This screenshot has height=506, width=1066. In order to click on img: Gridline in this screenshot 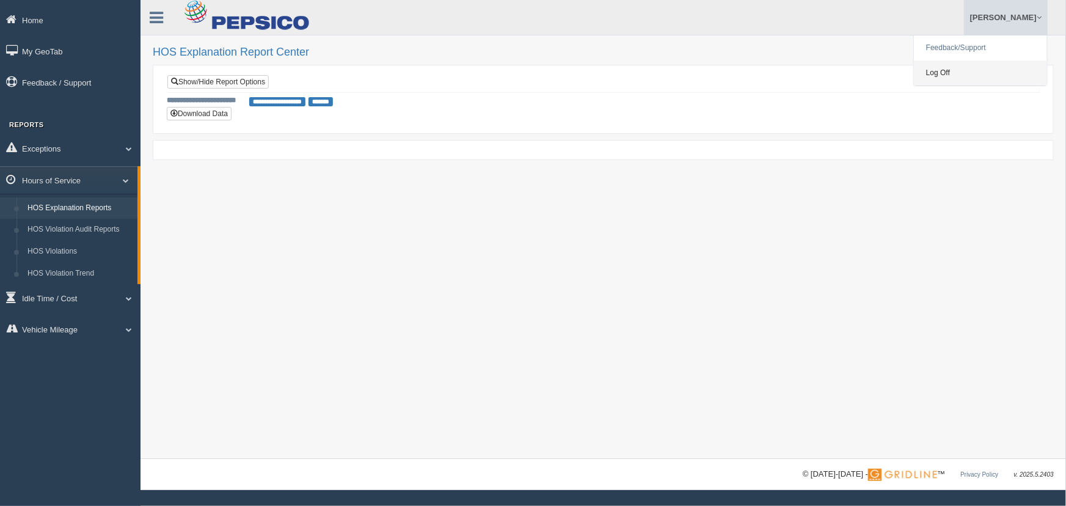, I will do `click(902, 475)`.